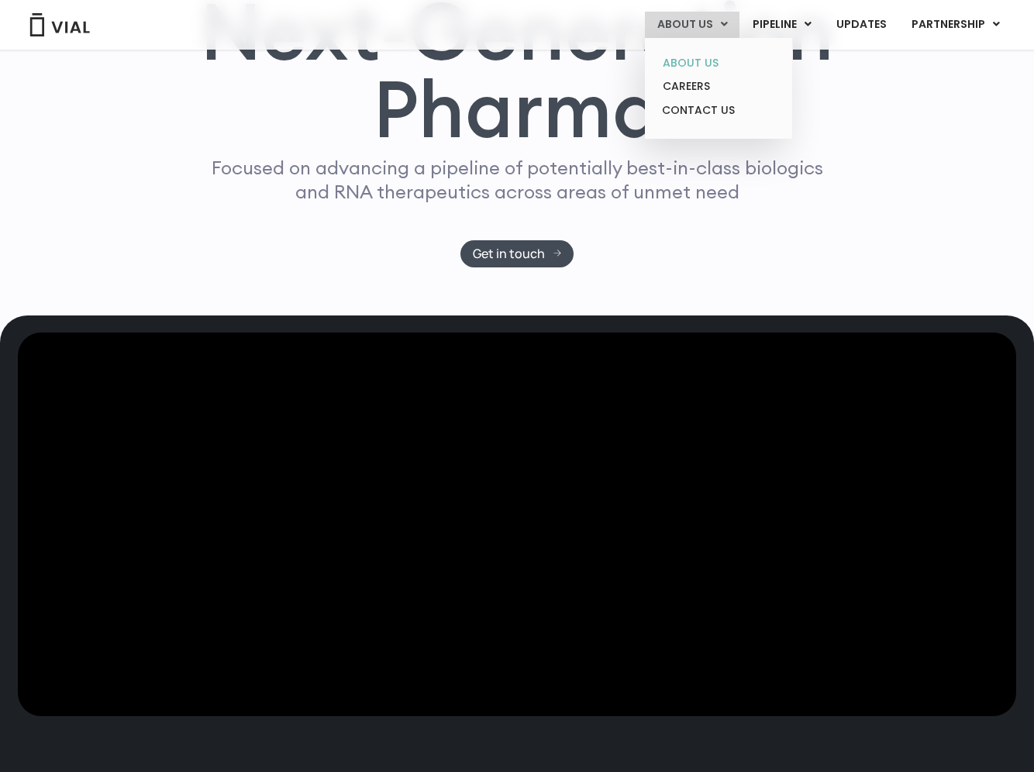 This screenshot has height=772, width=1034. What do you see at coordinates (517, 180) in the screenshot?
I see `p: Focused on advancing a pipeline of potentially best-in-class biologics and RNA therapeutics acros...` at bounding box center [517, 180].